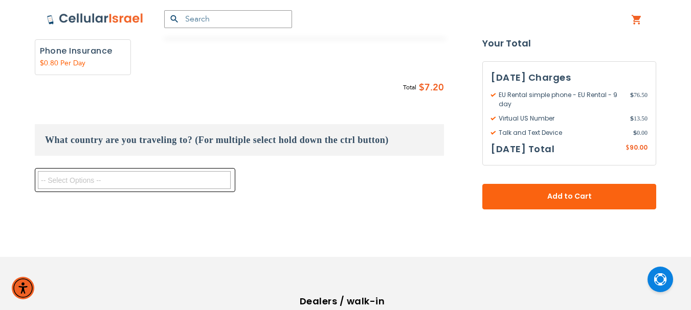  Describe the element at coordinates (569, 43) in the screenshot. I see `strong: Your Total` at that location.